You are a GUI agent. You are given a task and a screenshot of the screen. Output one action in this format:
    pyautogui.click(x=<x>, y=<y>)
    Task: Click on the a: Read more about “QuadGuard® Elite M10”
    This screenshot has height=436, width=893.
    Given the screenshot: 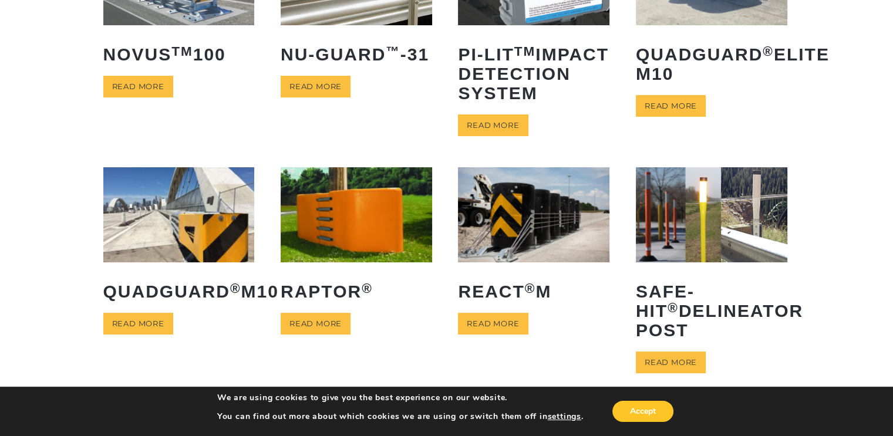 What is the action you would take?
    pyautogui.click(x=670, y=106)
    